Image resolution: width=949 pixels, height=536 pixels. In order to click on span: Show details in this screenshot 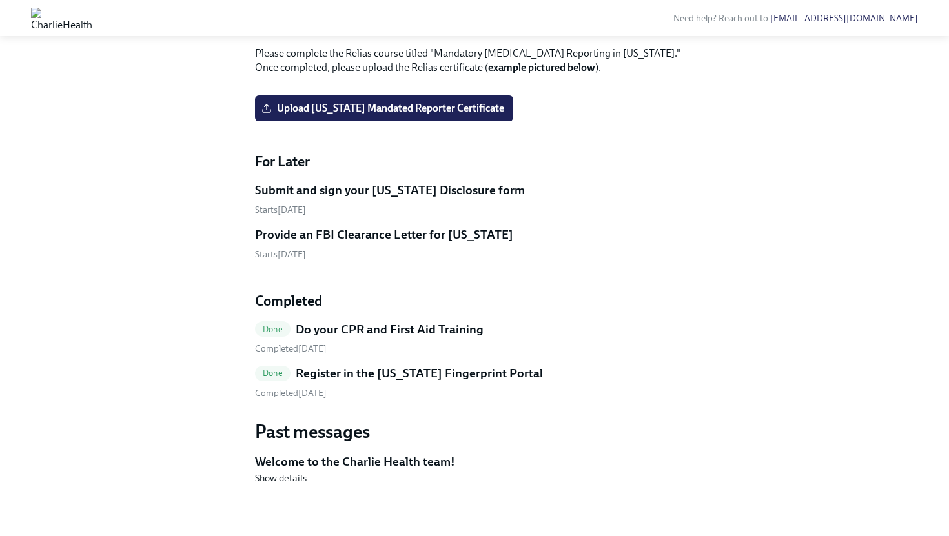, I will do `click(281, 478)`.